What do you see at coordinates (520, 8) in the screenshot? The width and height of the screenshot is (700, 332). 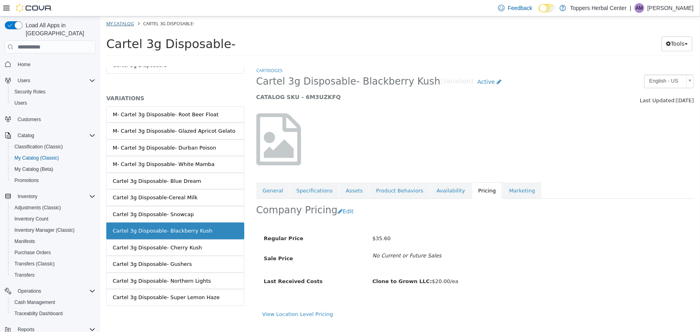 I see `span: Feedback` at bounding box center [520, 8].